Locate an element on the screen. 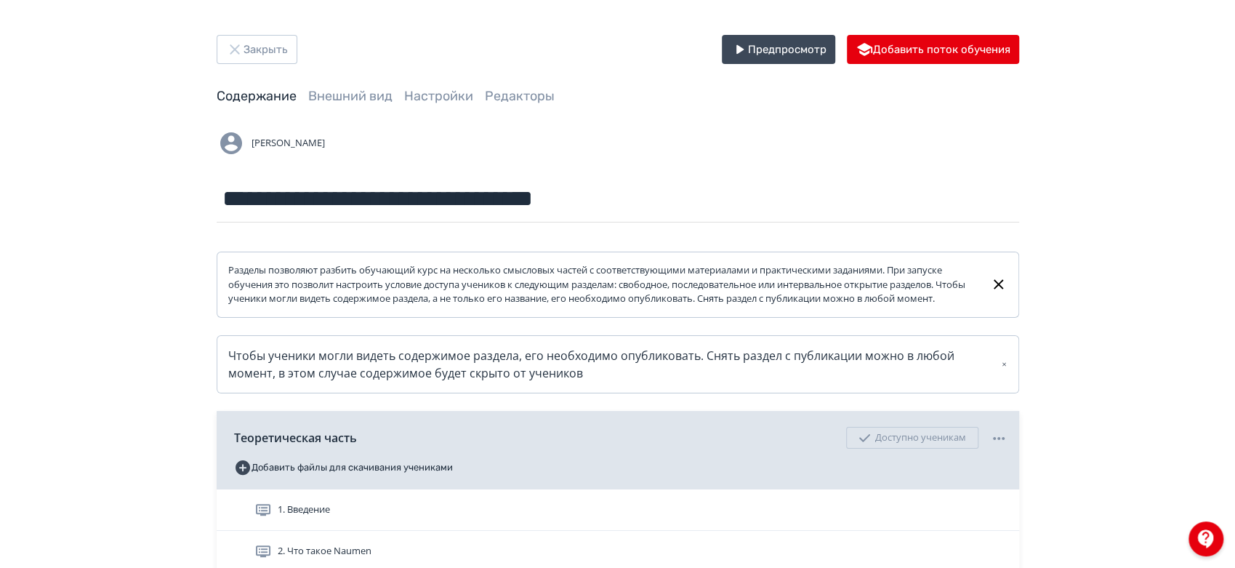  a: Содержание is located at coordinates (257, 96).